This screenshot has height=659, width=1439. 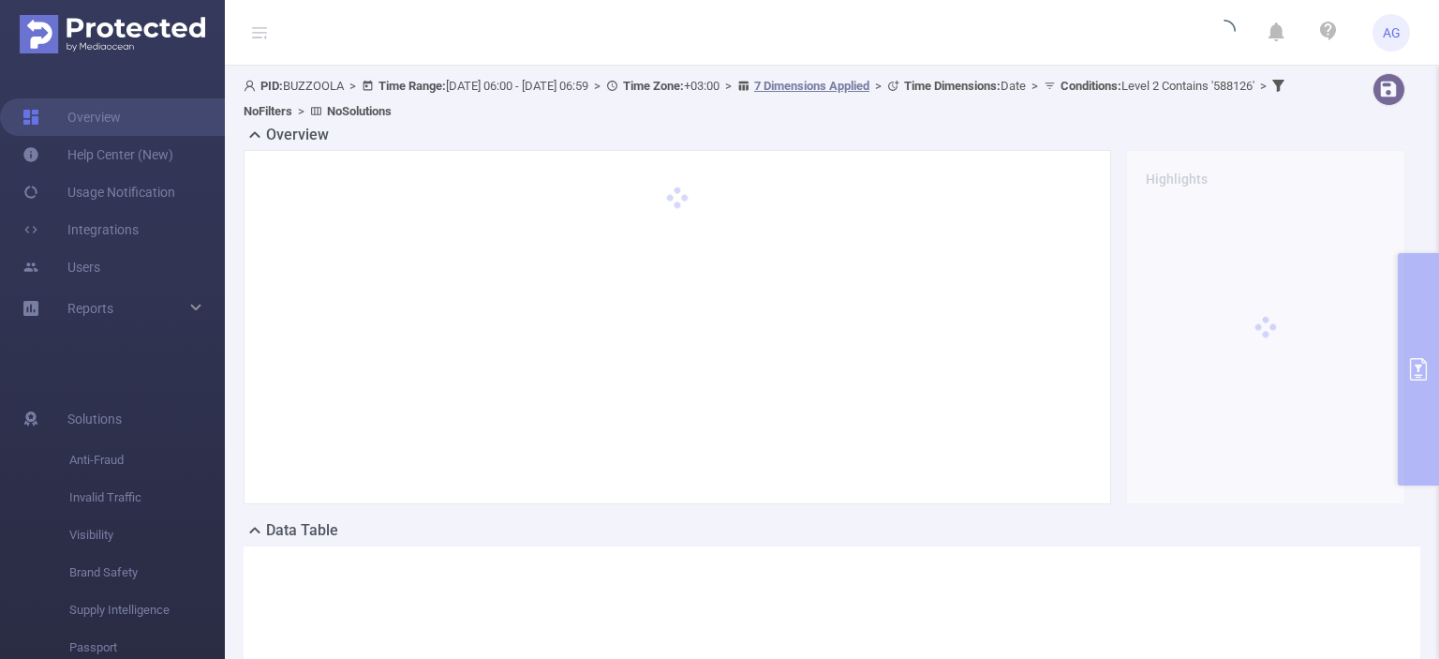 What do you see at coordinates (90, 308) in the screenshot?
I see `span: Reports` at bounding box center [90, 308].